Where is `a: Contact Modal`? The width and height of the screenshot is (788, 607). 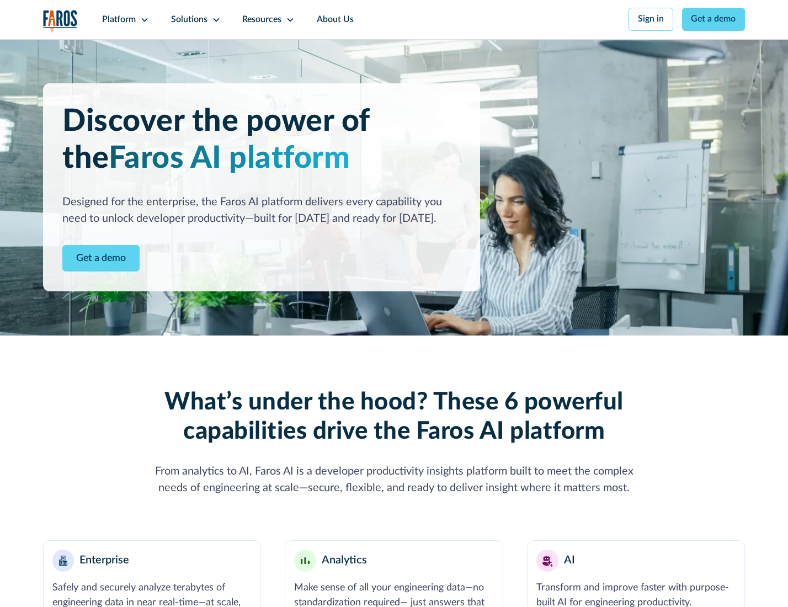
a: Contact Modal is located at coordinates (101, 258).